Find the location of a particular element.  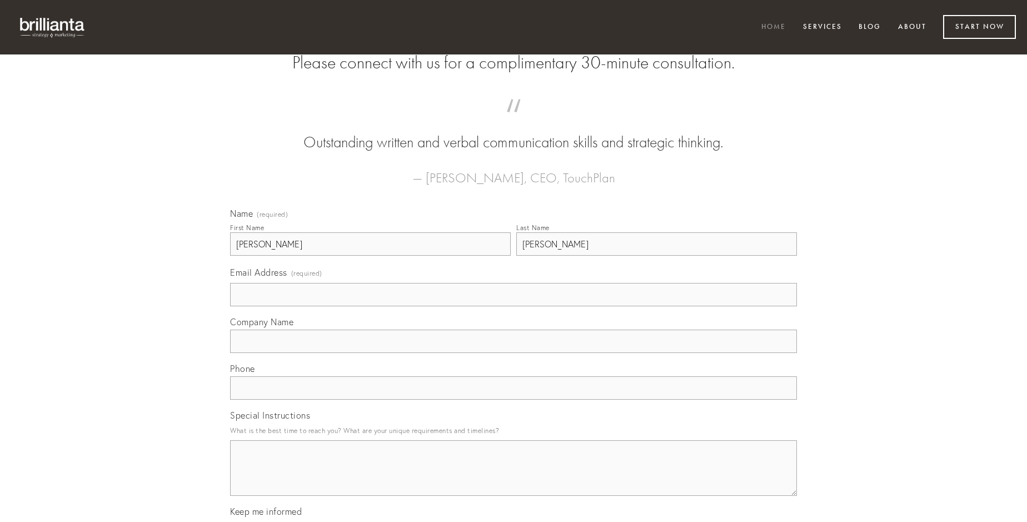

p: What is the best time to reach you? What are your unique requirements and timelines? is located at coordinates (514, 430).